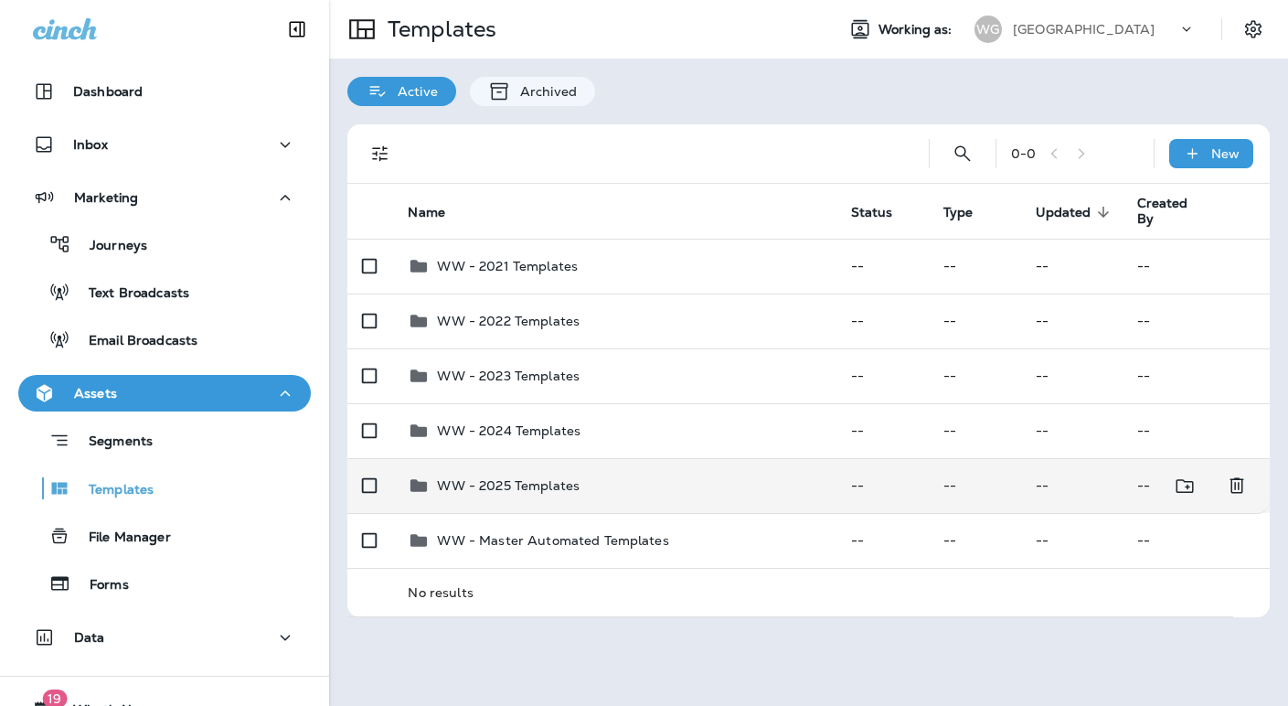 This screenshot has height=706, width=1288. What do you see at coordinates (1023, 154) in the screenshot?
I see `div: 0 - 0` at bounding box center [1023, 154].